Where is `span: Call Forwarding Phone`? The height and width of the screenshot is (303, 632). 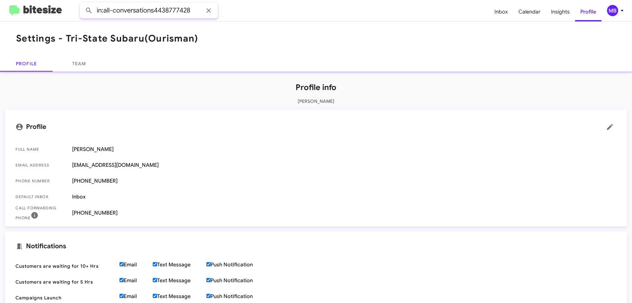 span: Call Forwarding Phone is located at coordinates (41, 213).